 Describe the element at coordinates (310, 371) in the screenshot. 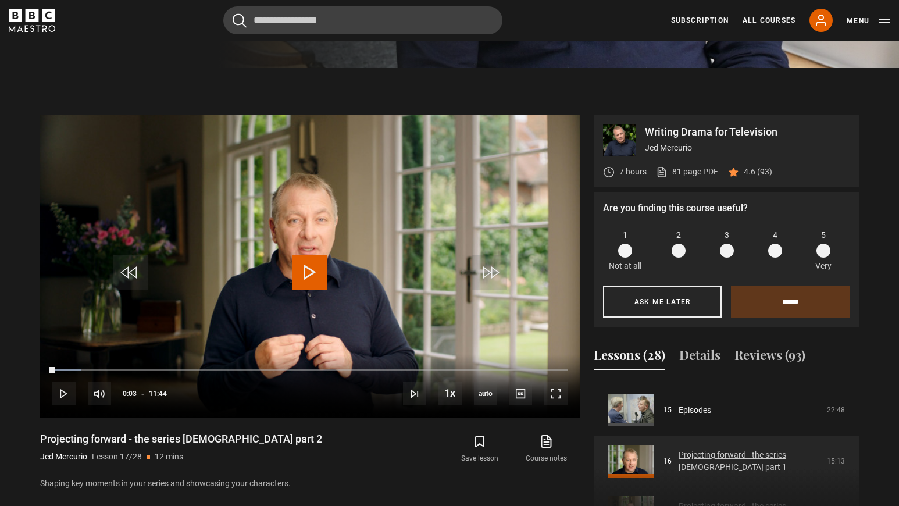

I see `div: Progress Bar` at that location.